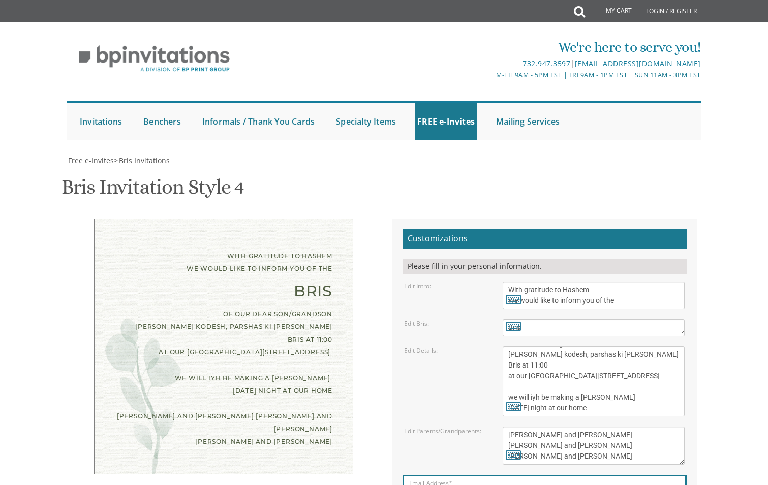 This screenshot has height=485, width=768. I want to click on a: Bris Invitations, so click(144, 160).